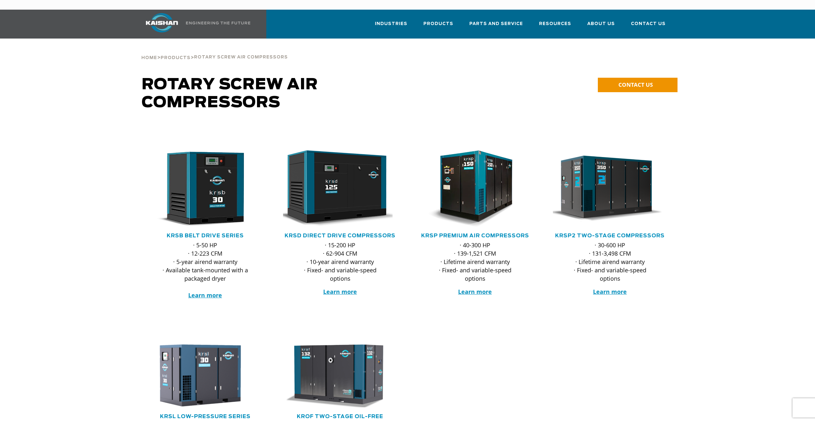 This screenshot has width=815, height=422. I want to click on a: Contact Us, so click(648, 26).